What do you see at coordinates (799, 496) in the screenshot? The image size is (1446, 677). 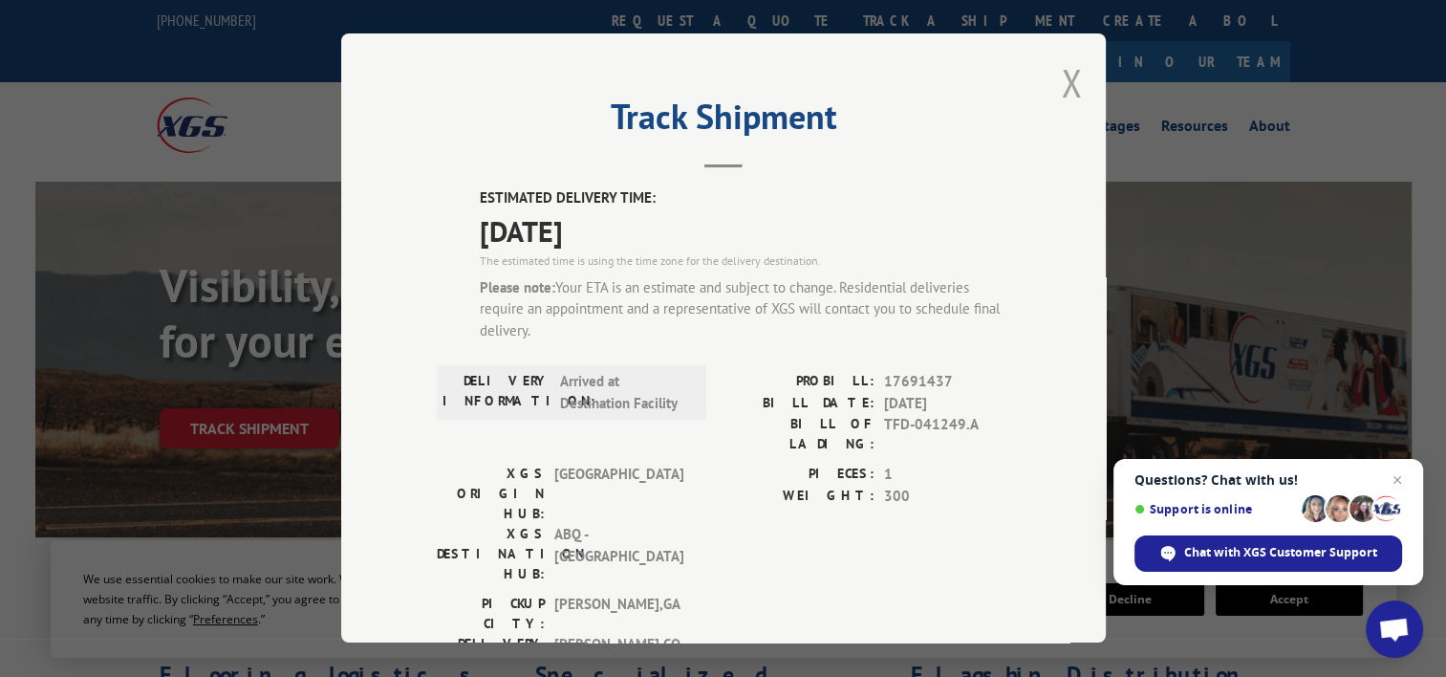 I see `label: WEIGHT:` at bounding box center [799, 496].